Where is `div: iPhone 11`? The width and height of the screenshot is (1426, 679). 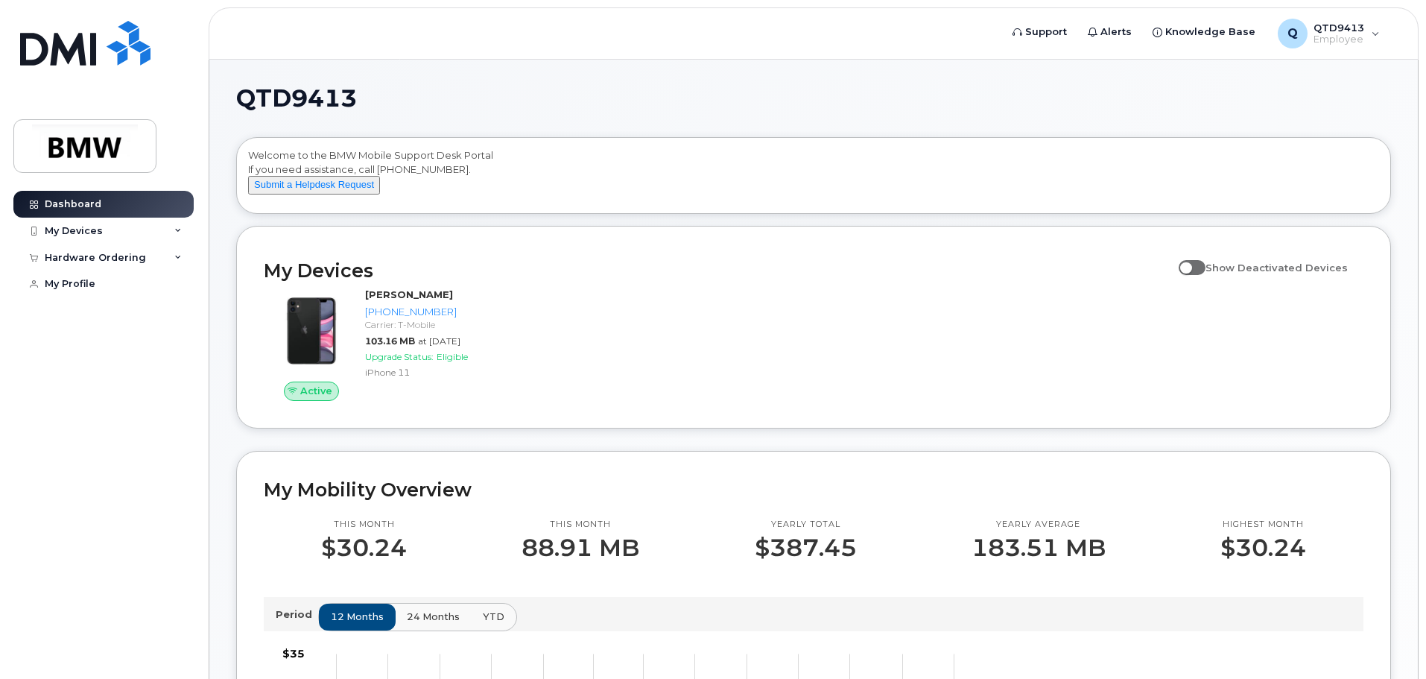 div: iPhone 11 is located at coordinates (442, 372).